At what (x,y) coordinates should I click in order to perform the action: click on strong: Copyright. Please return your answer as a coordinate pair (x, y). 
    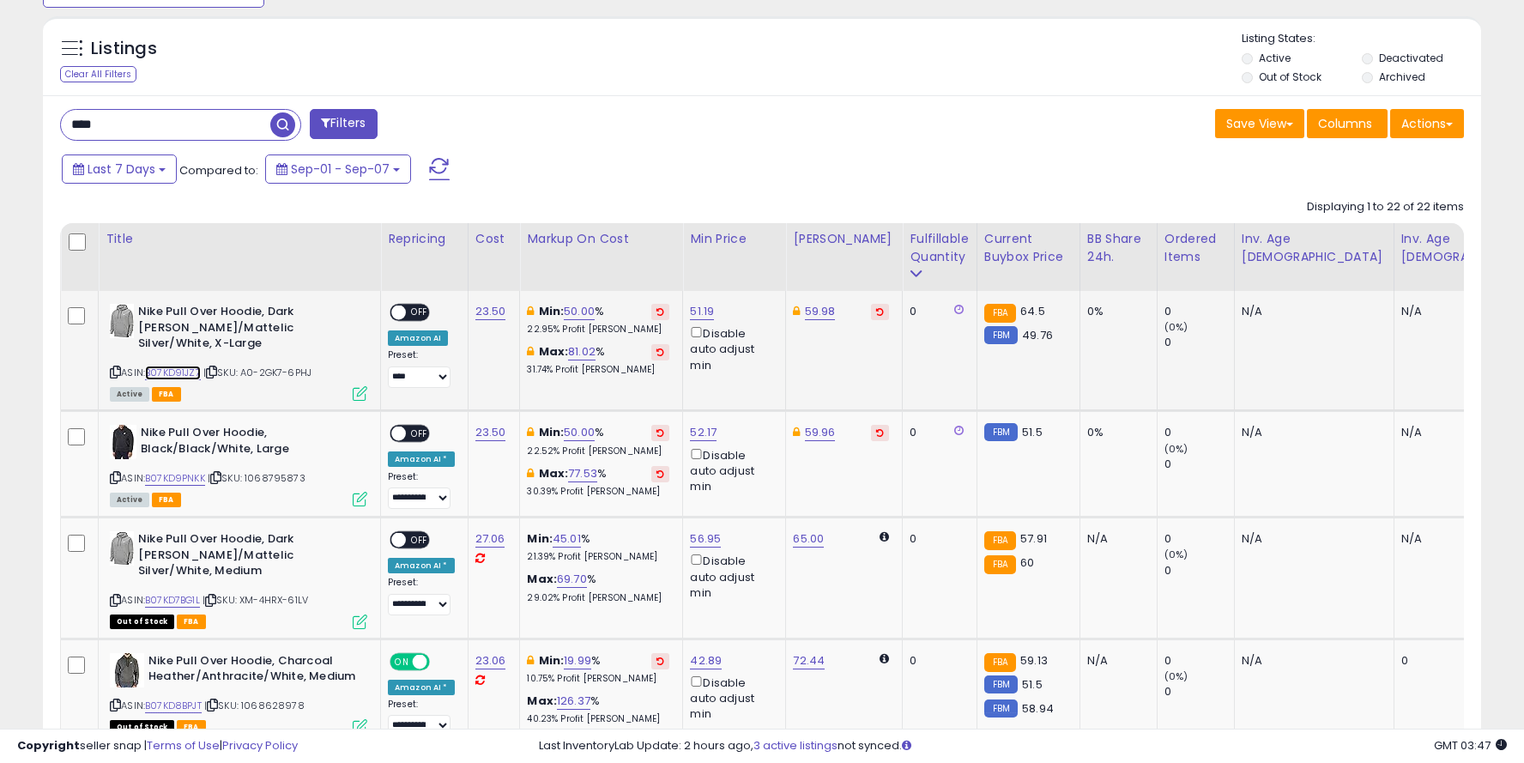
    Looking at the image, I should click on (48, 745).